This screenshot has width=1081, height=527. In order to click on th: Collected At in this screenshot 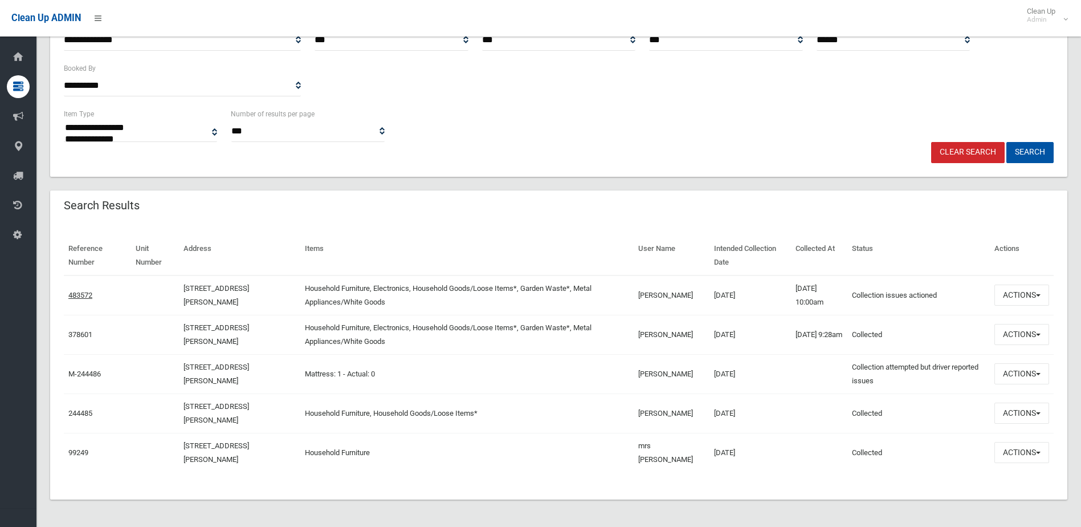, I will do `click(819, 255)`.